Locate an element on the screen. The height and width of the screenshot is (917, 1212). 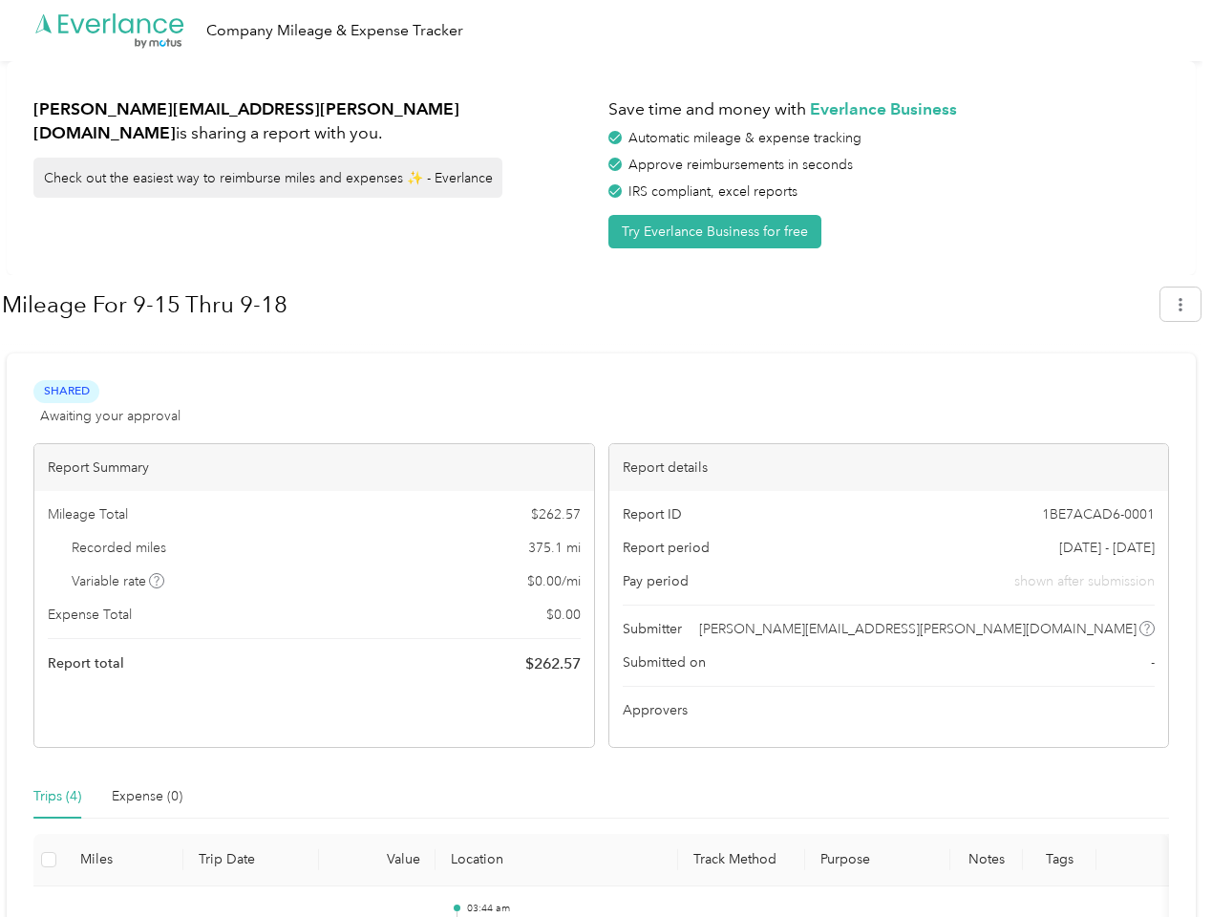
div: Trips (4) is located at coordinates (57, 796).